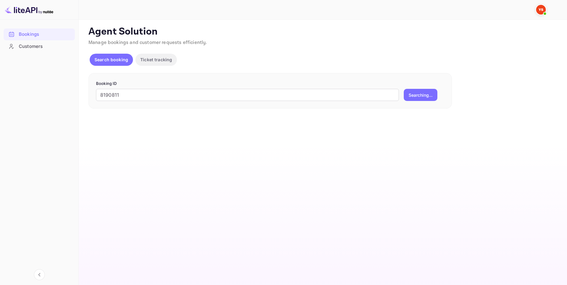  Describe the element at coordinates (39, 275) in the screenshot. I see `button: Collapse navigation` at that location.